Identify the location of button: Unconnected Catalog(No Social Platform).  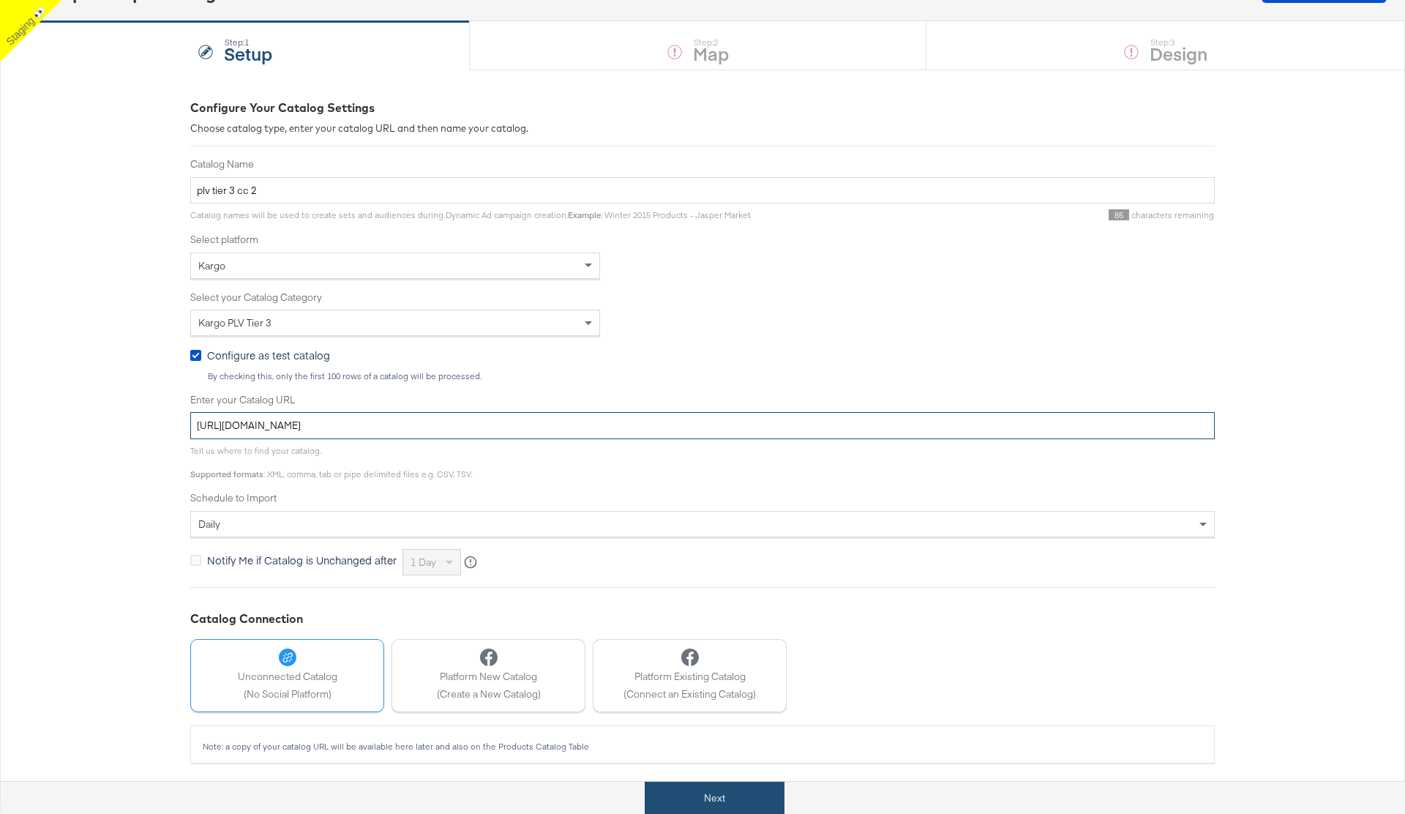
(287, 675).